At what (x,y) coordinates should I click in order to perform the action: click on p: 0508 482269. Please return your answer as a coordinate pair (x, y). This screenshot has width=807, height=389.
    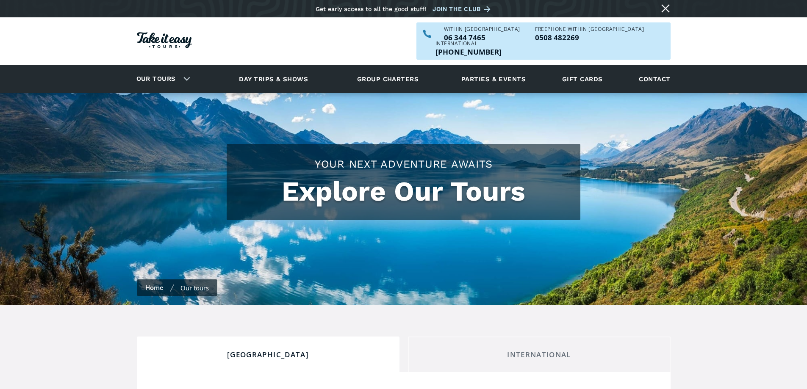
    Looking at the image, I should click on (590, 37).